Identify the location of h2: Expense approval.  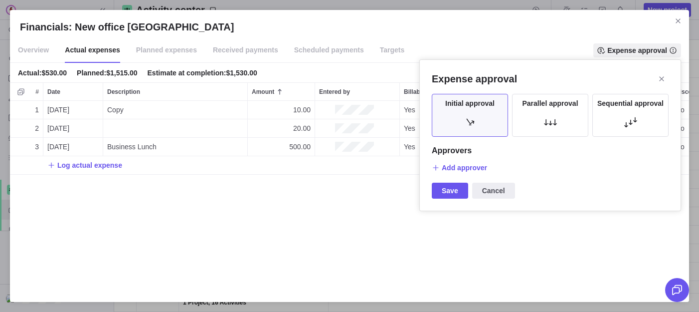
(474, 79).